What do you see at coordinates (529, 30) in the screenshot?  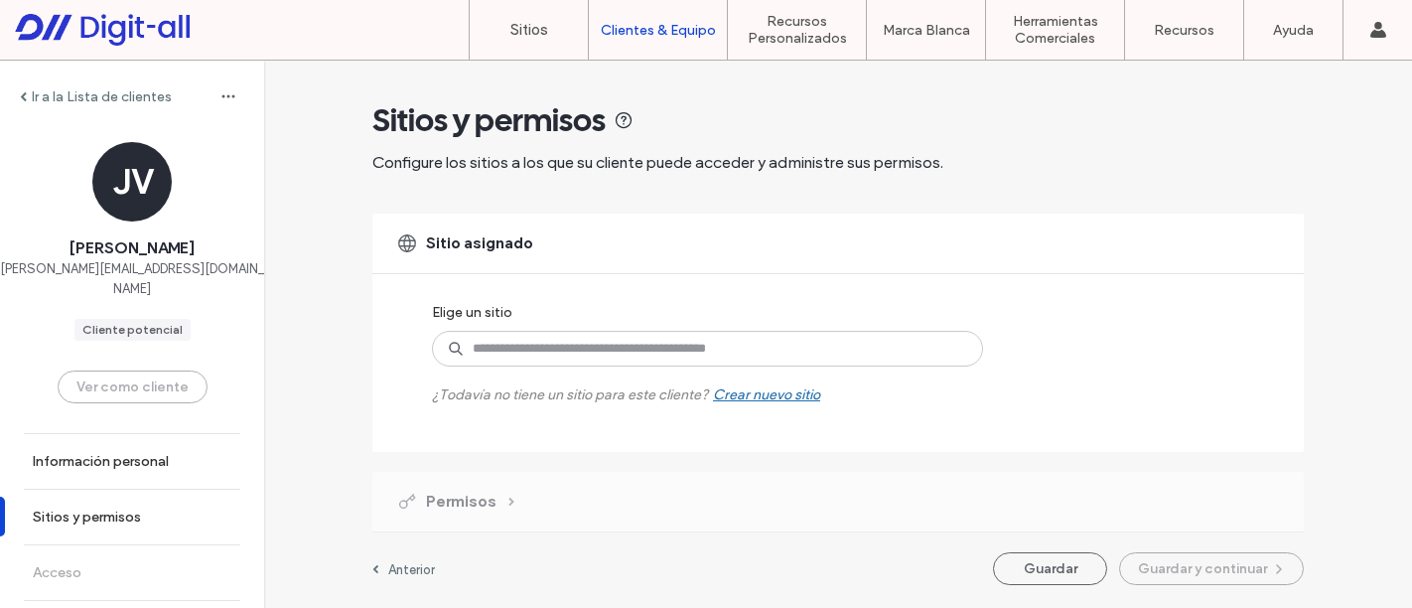 I see `label: Sitios` at bounding box center [529, 30].